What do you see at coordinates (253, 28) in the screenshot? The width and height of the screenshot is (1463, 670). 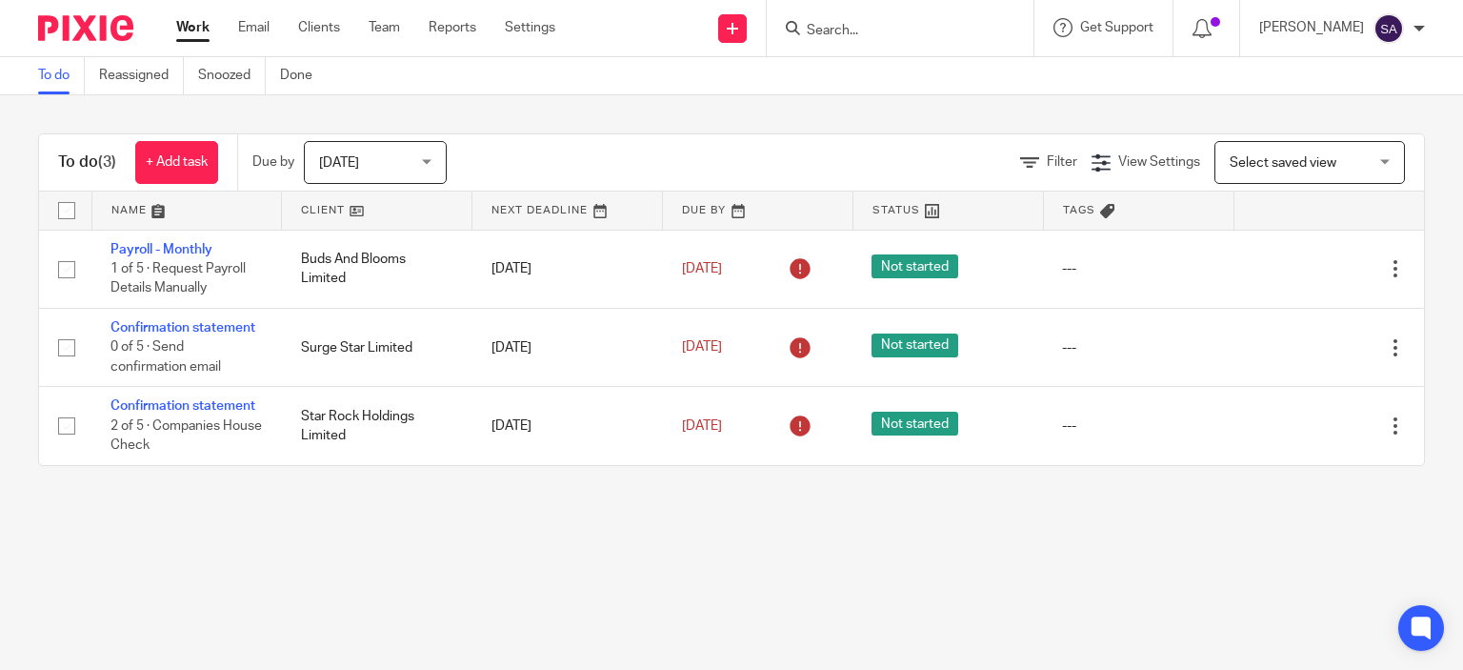 I see `a: Email` at bounding box center [253, 28].